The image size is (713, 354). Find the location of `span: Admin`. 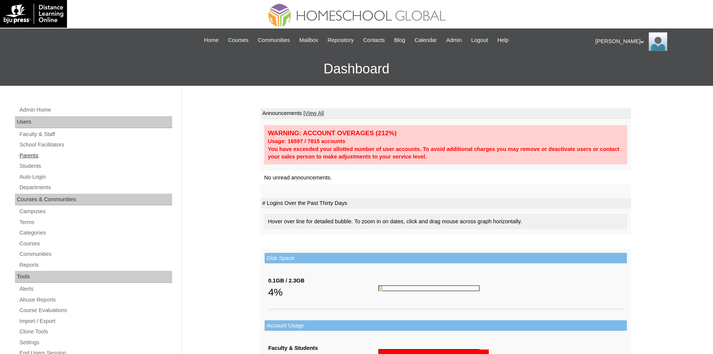

span: Admin is located at coordinates (454, 40).